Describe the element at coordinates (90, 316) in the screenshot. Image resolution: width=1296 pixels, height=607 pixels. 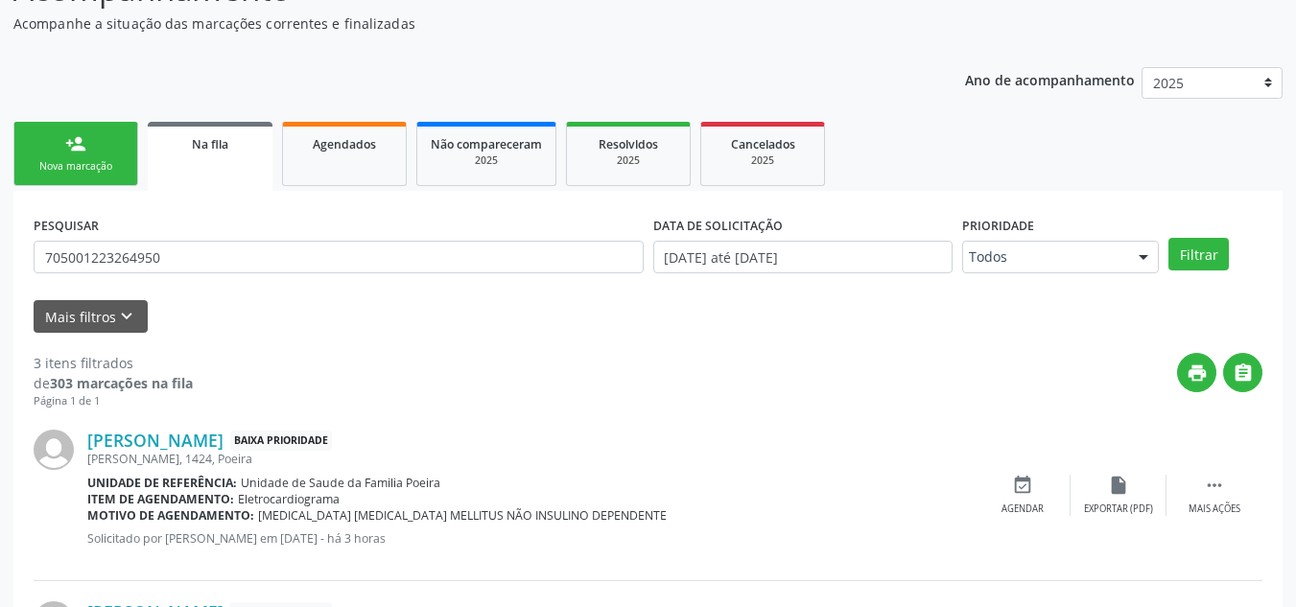
I see `button: Mais filtroskeyboard_arrow_down` at that location.